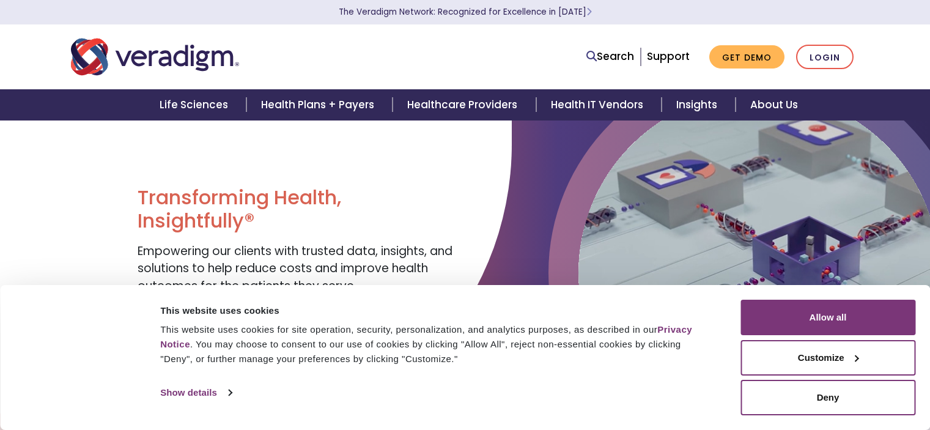  Describe the element at coordinates (828, 398) in the screenshot. I see `button: Deny` at that location.